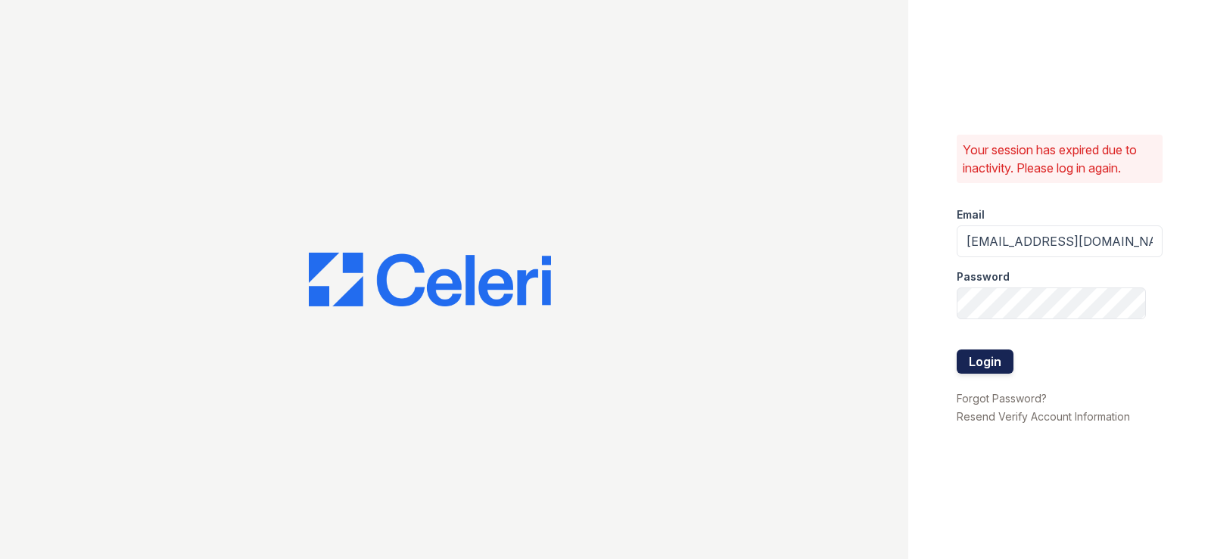  What do you see at coordinates (985, 362) in the screenshot?
I see `button: Login` at bounding box center [985, 362].